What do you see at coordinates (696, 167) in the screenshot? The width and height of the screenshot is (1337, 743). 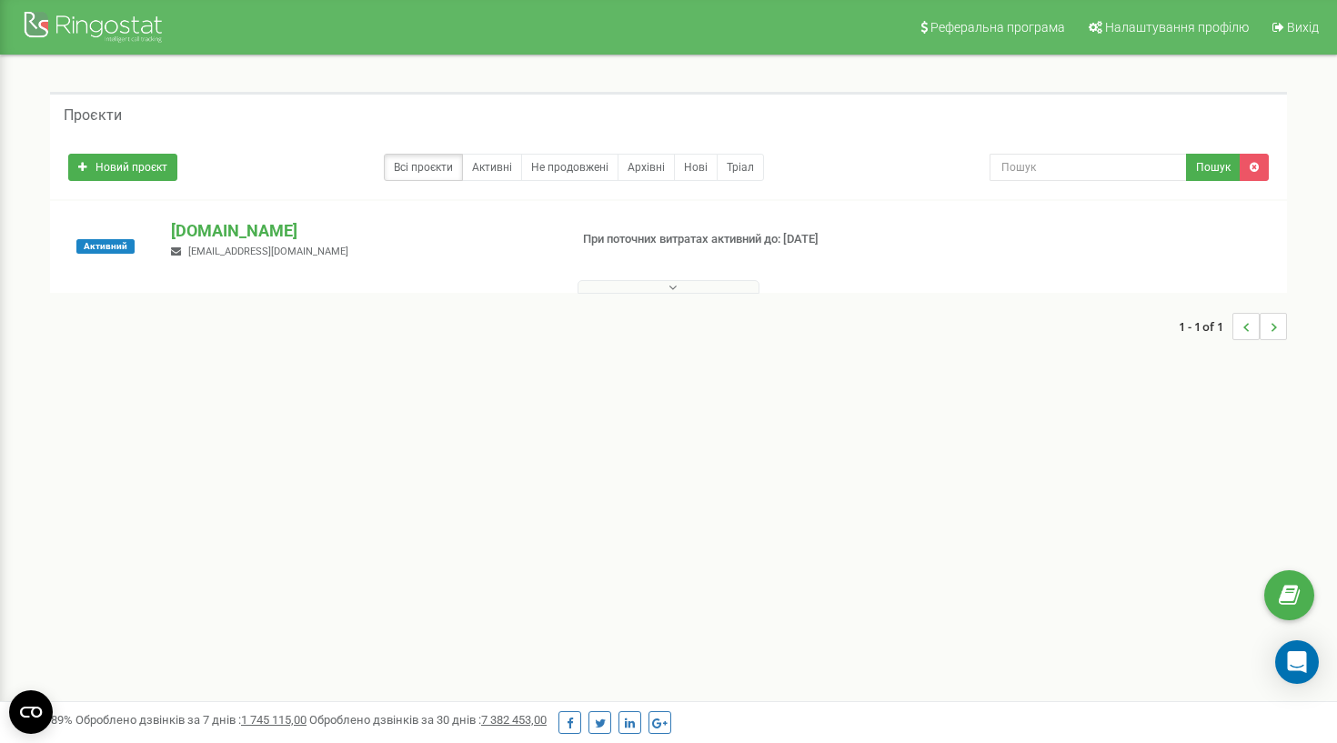 I see `a: Нові` at bounding box center [696, 167].